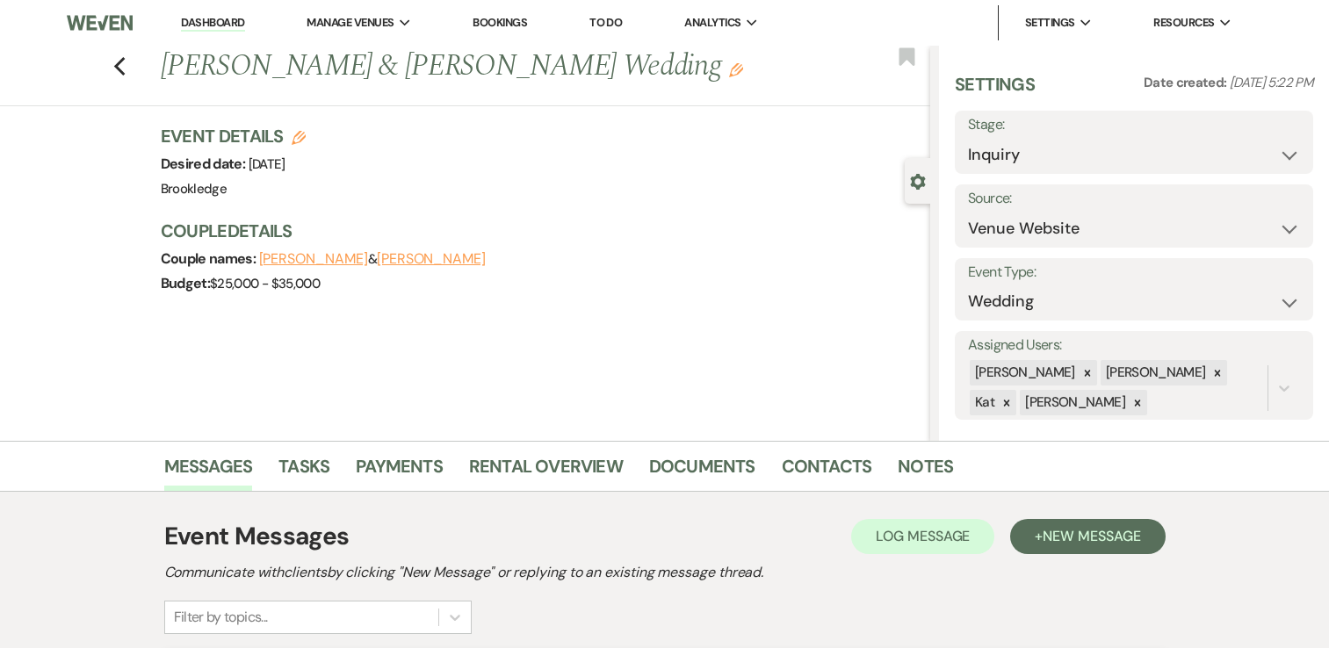 The height and width of the screenshot is (648, 1329). I want to click on button: +New Message, so click(1087, 537).